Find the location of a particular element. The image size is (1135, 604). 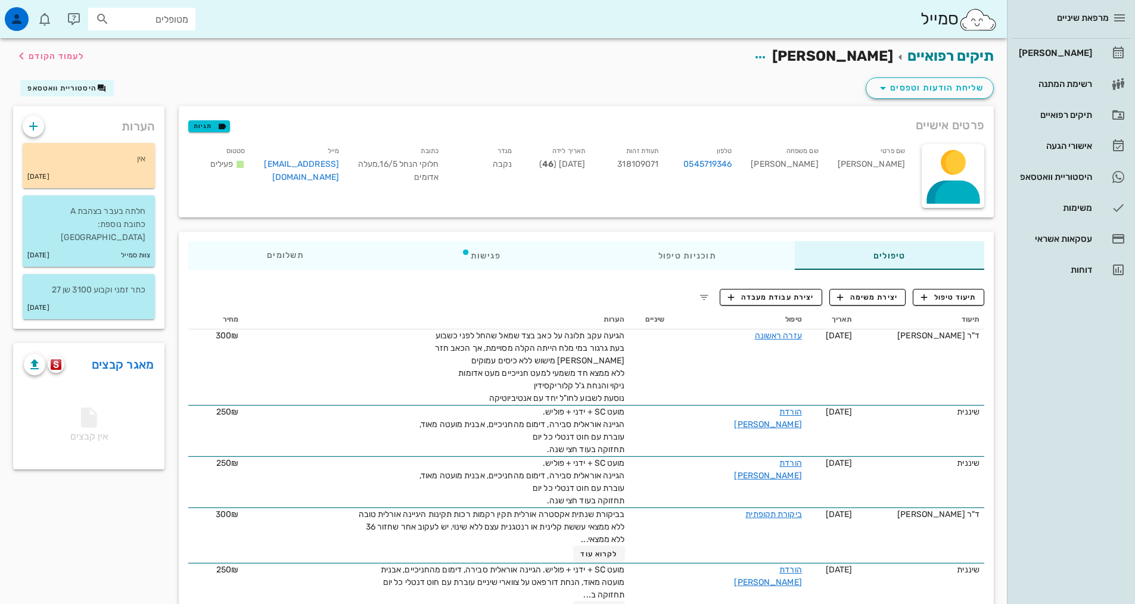

span: אין קבצים is located at coordinates (89, 427).